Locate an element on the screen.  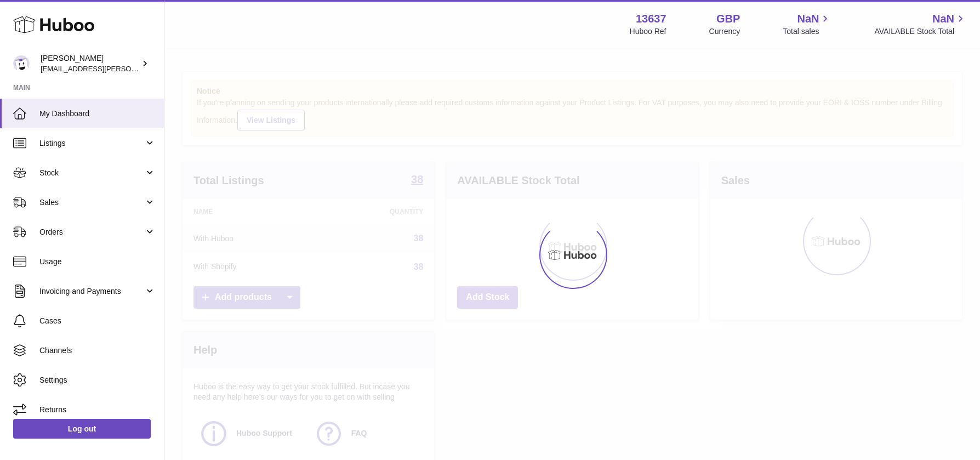
a: NaN AVAILABLE Stock Total is located at coordinates (921, 24).